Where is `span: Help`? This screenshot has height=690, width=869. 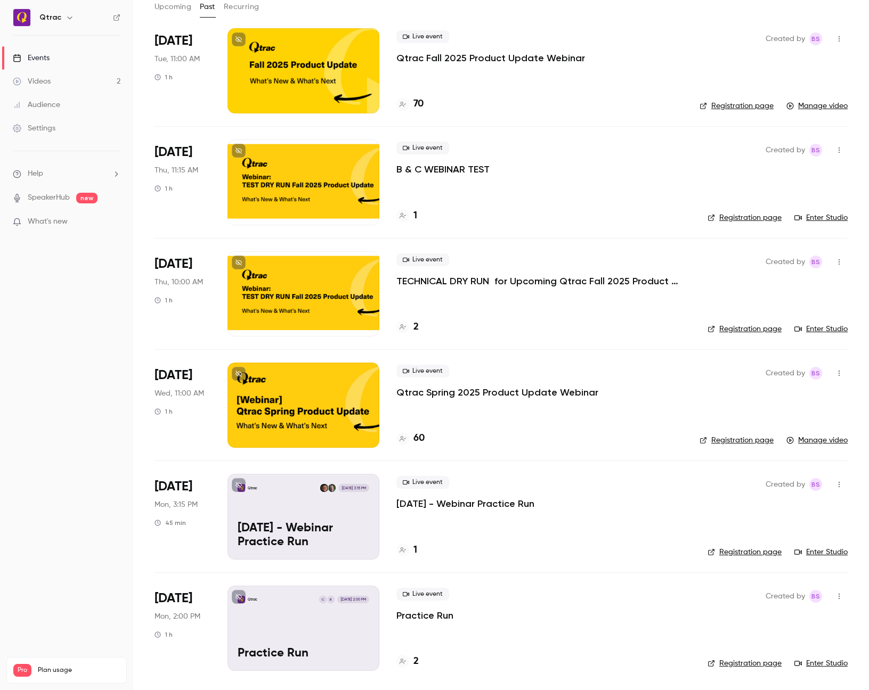 span: Help is located at coordinates (35, 174).